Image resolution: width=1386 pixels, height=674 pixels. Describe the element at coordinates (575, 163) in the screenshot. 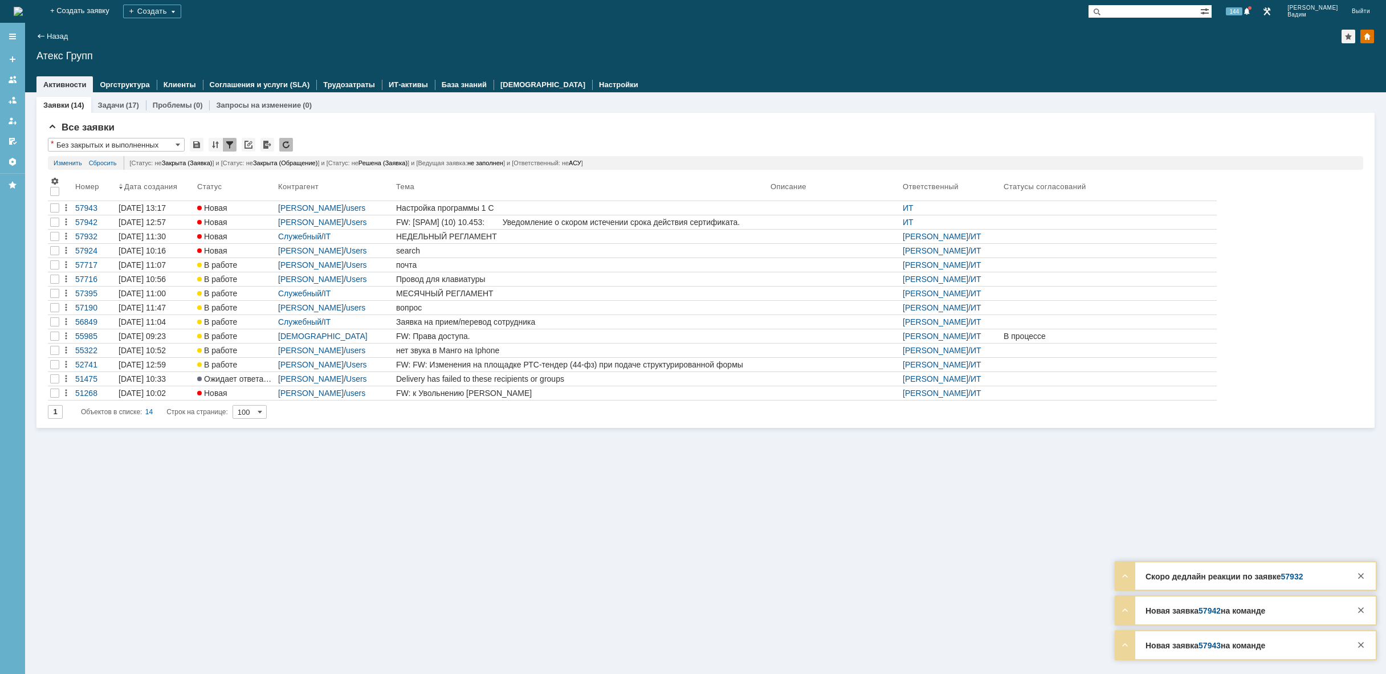

I see `span: АСУ` at that location.